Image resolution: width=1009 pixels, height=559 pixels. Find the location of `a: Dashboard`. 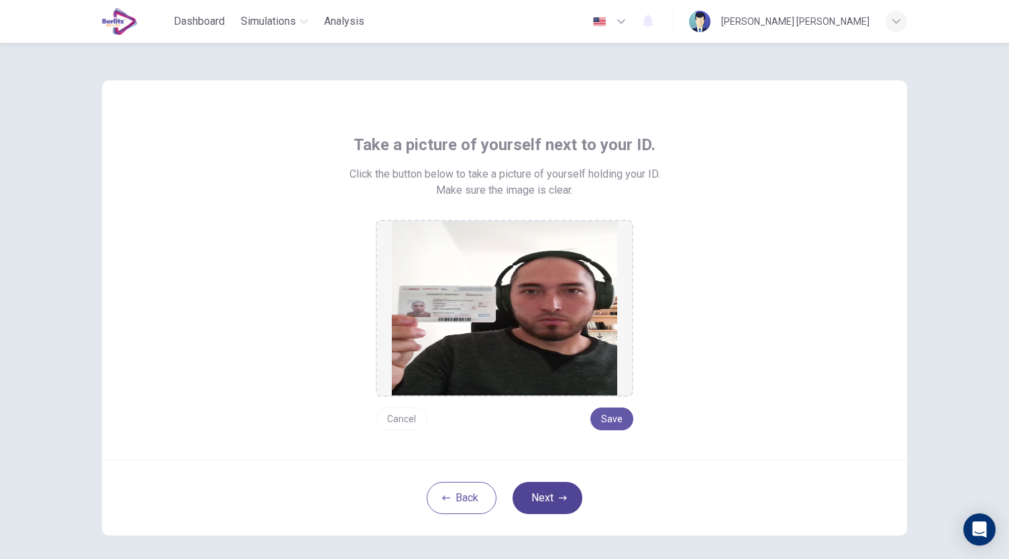

a: Dashboard is located at coordinates (199, 21).